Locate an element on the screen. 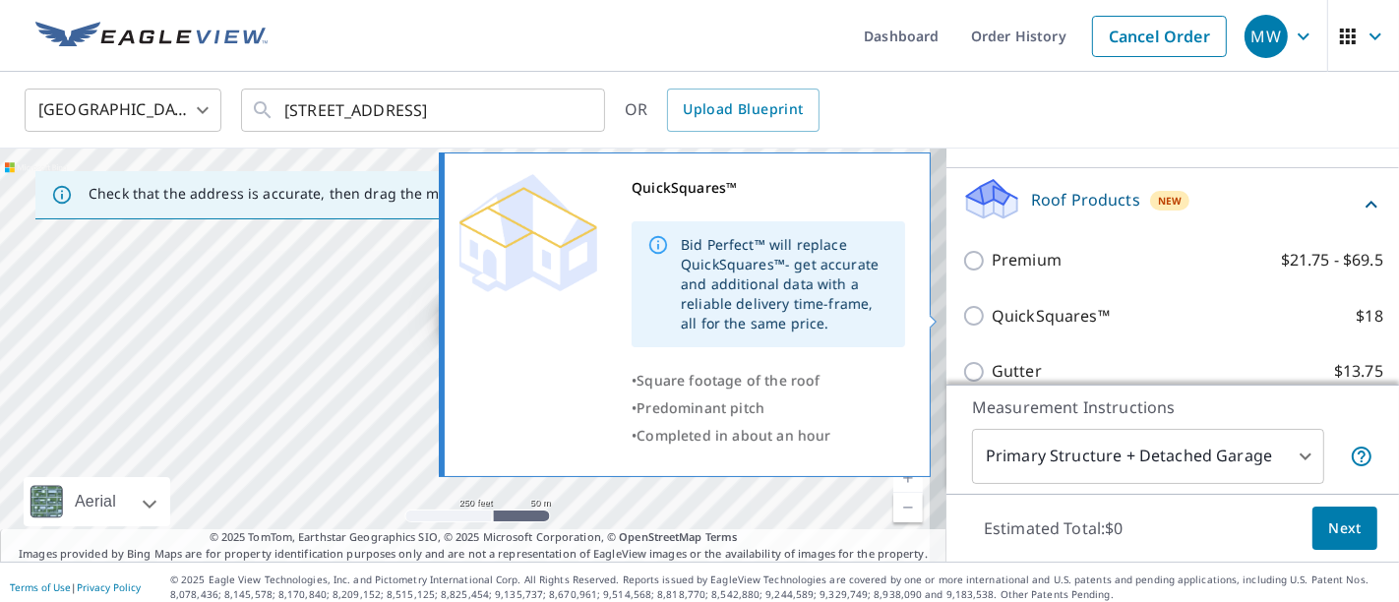  p: Roof Products is located at coordinates (1085, 200).